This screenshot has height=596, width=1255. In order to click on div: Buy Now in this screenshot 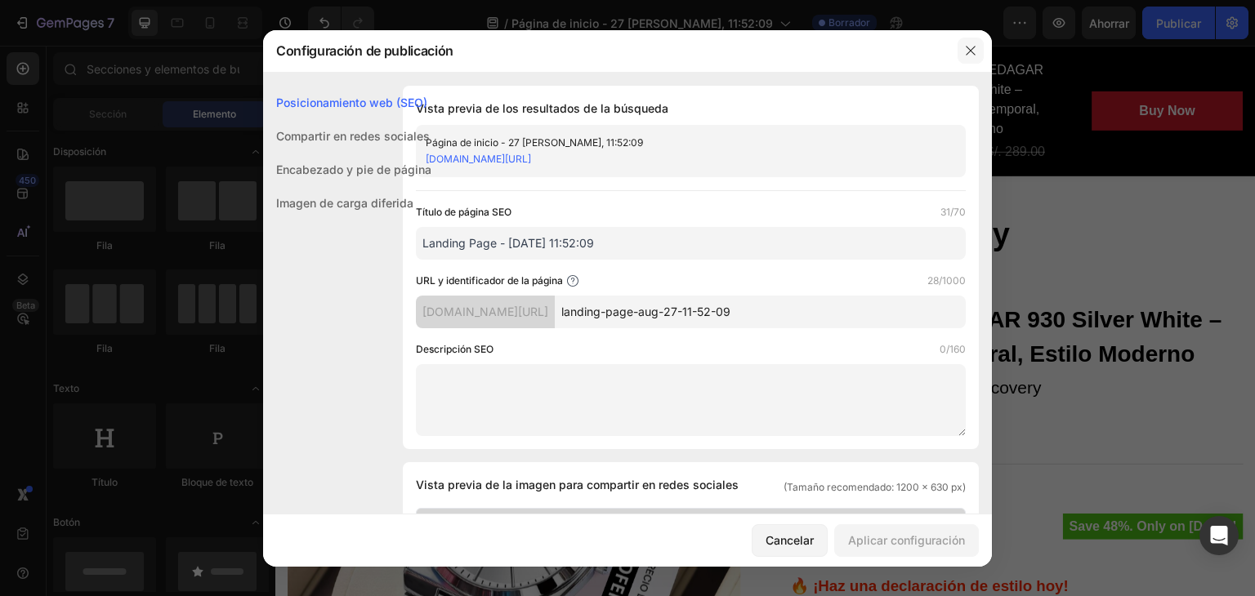, I will do `click(892, 65)`.